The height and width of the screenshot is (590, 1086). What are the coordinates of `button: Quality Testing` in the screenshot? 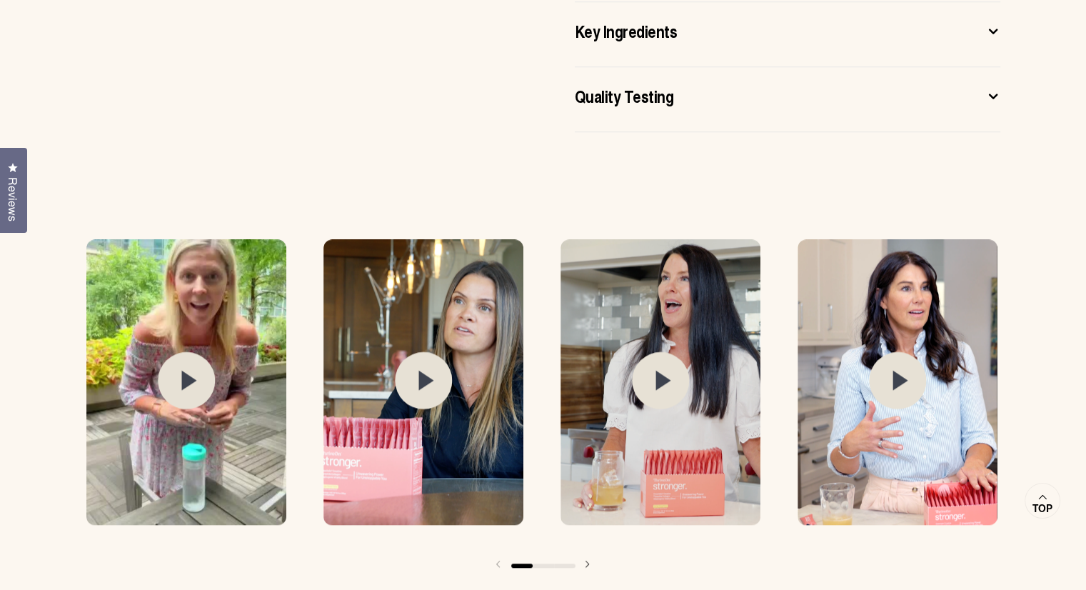 It's located at (788, 99).